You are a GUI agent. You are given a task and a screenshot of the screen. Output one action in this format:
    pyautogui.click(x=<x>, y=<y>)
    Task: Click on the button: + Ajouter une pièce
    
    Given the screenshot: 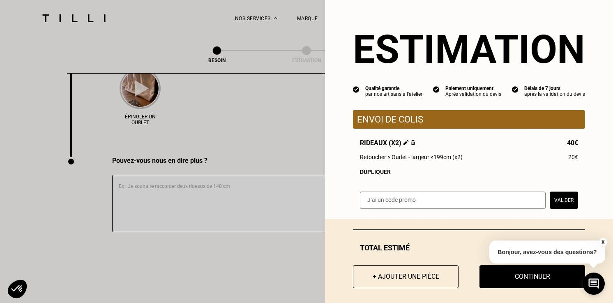 What is the action you would take?
    pyautogui.click(x=406, y=277)
    